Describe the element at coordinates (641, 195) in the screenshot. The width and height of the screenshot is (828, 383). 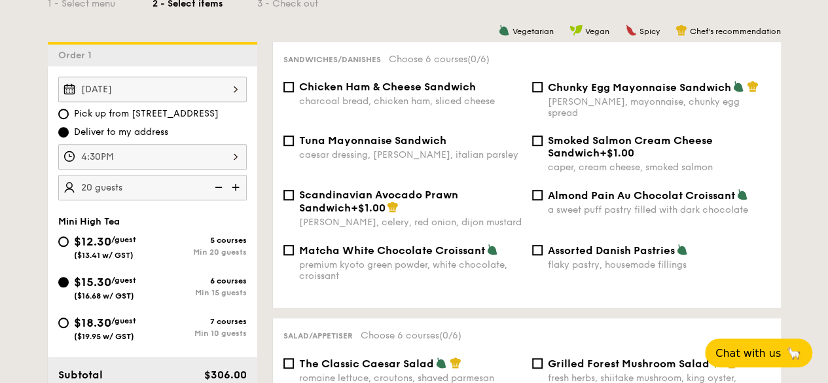
I see `span: Almond Pain Au Chocolat Croissant` at that location.